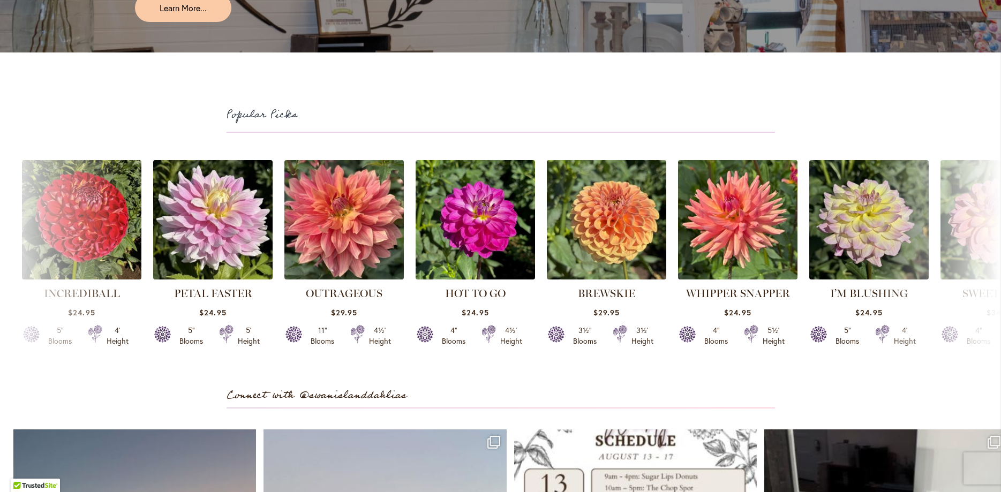  What do you see at coordinates (213, 220) in the screenshot?
I see `img: PETAL FASTER` at bounding box center [213, 220].